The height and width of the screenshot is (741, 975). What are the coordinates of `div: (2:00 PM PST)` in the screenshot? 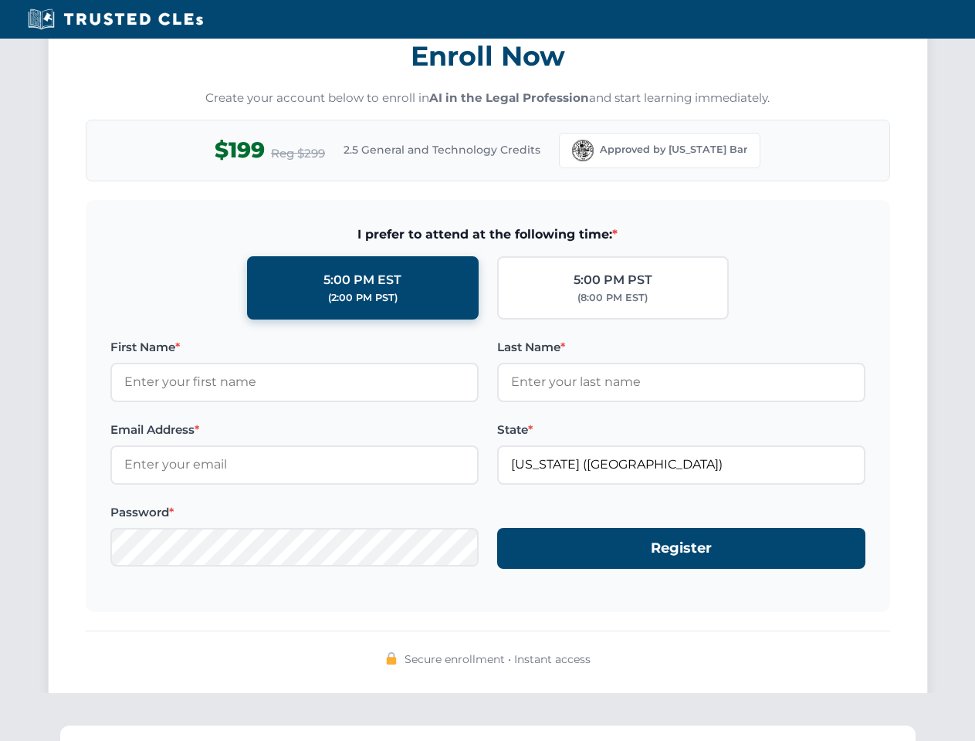 It's located at (363, 298).